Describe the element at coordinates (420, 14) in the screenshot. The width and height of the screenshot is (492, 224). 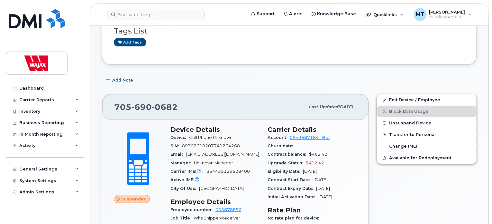
I see `span: MT` at that location.